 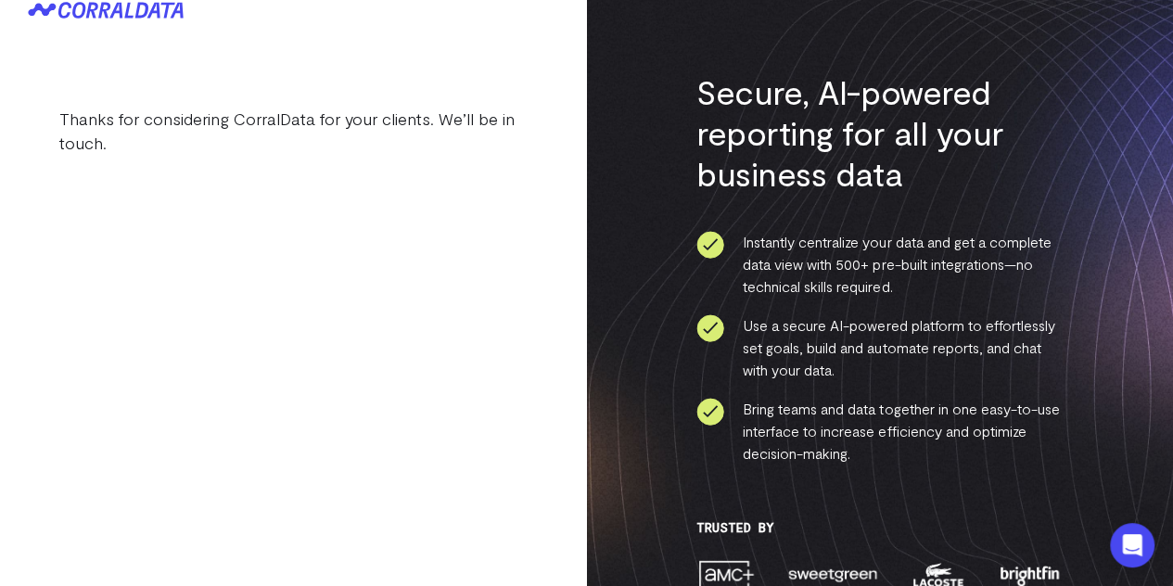 What do you see at coordinates (1132, 545) in the screenshot?
I see `div: Open Intercom Messenger` at bounding box center [1132, 545].